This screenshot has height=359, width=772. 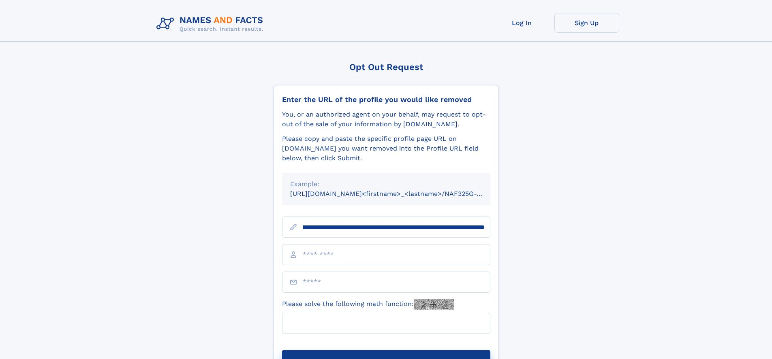 What do you see at coordinates (522, 23) in the screenshot?
I see `a: Log In` at bounding box center [522, 23].